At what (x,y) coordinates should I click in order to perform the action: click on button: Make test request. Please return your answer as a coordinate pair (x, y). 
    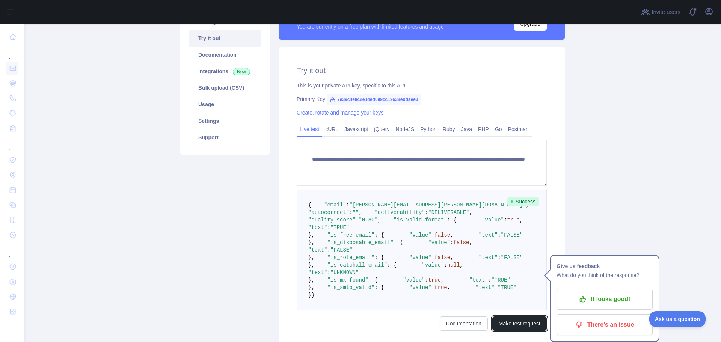
    Looking at the image, I should click on (519, 324).